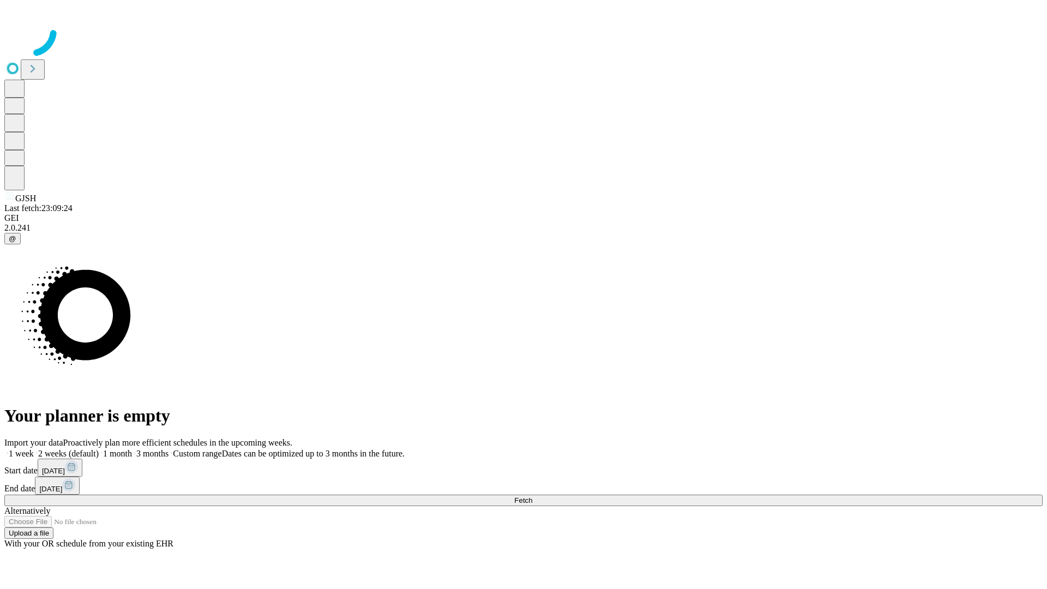 The height and width of the screenshot is (589, 1047). What do you see at coordinates (152, 453) in the screenshot?
I see `span: 3 months` at bounding box center [152, 453].